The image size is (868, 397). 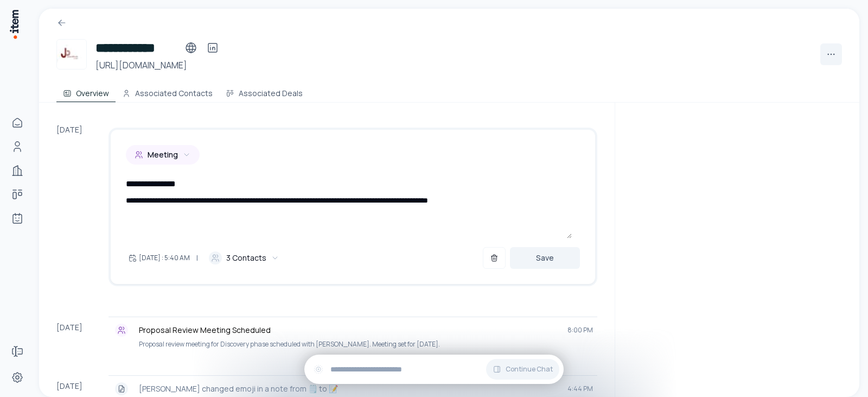 What do you see at coordinates (832, 54) in the screenshot?
I see `button: More actions` at bounding box center [832, 54].